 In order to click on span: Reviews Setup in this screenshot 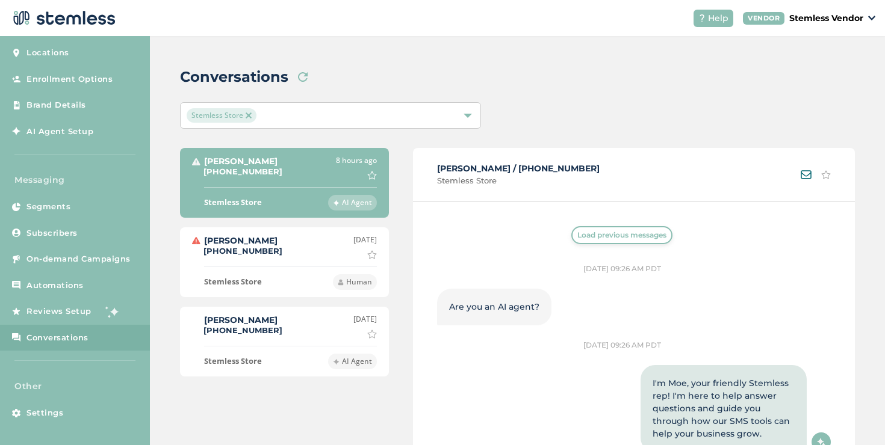, I will do `click(59, 312)`.